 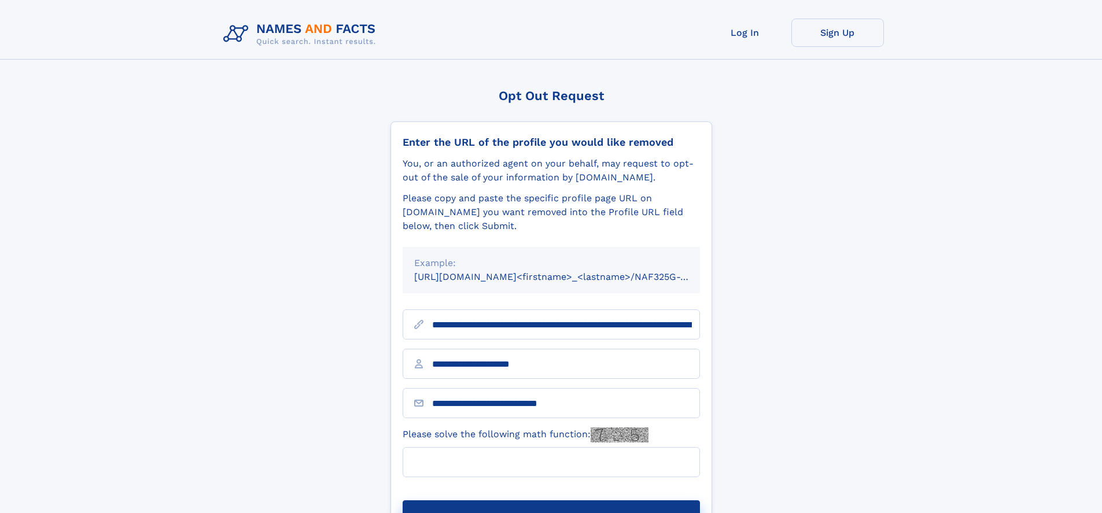 I want to click on a: Sign Up, so click(x=838, y=32).